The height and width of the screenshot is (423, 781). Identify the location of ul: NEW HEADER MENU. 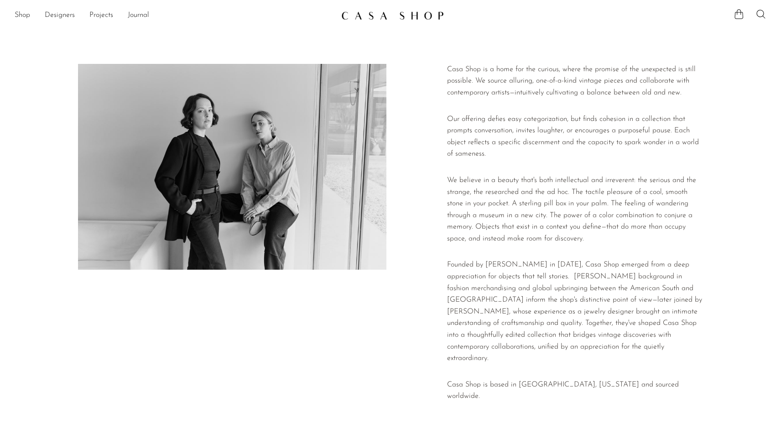
(174, 16).